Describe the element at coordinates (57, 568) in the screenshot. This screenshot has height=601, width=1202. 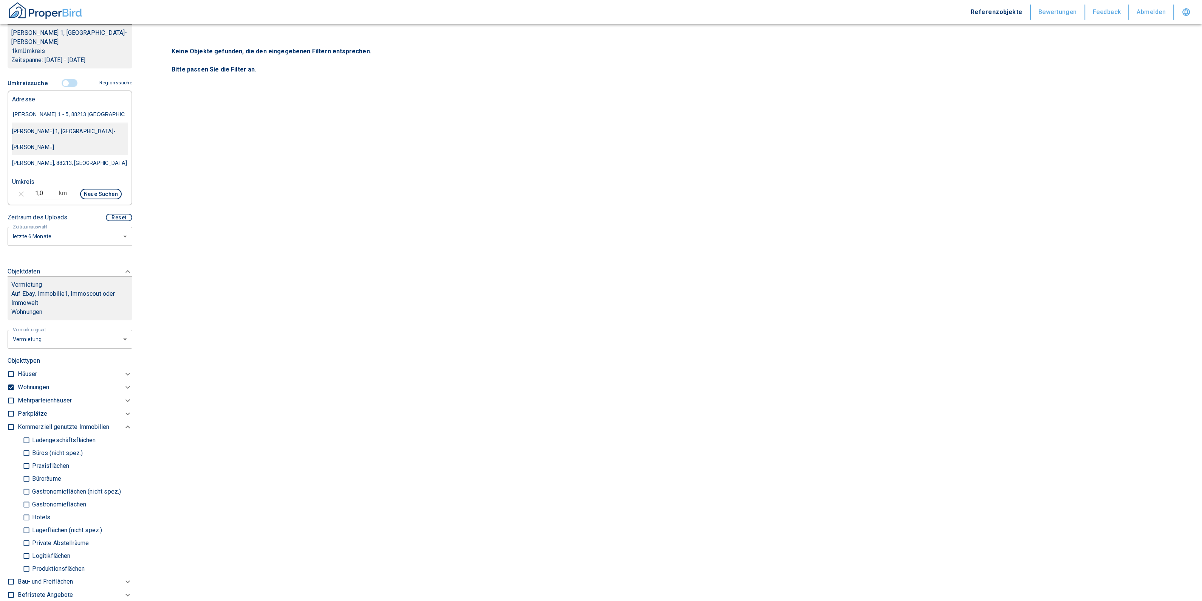
I see `p: Produktionsflächen` at that location.